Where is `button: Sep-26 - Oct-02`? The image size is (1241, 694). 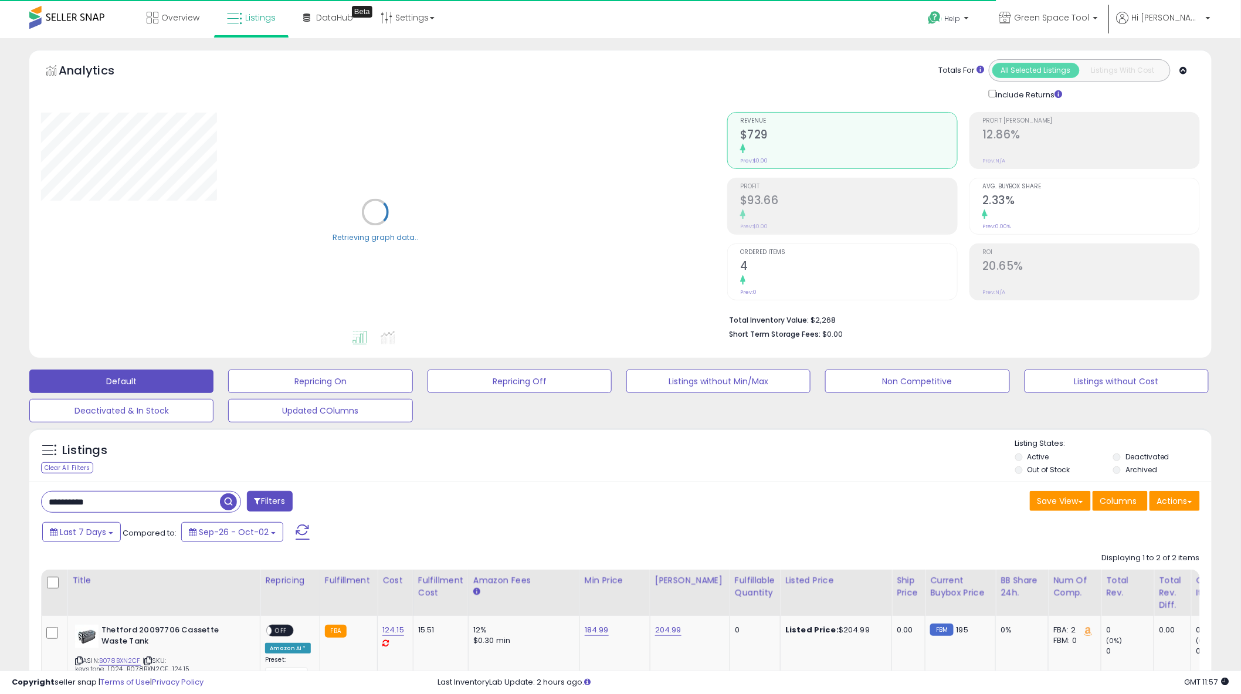
button: Sep-26 - Oct-02 is located at coordinates (232, 532).